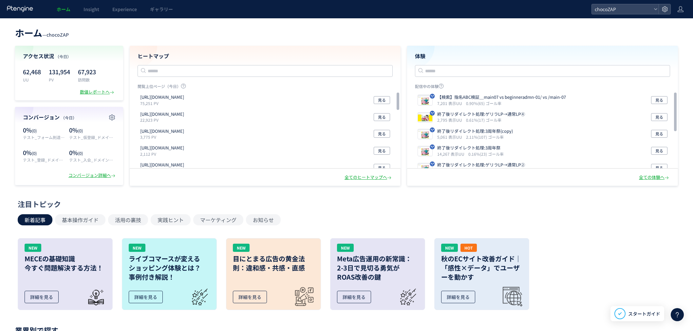 The width and height of the screenshot is (693, 331). What do you see at coordinates (481, 165) in the screenshot?
I see `p: 終了後リダイレクト処理:ゲリラLP→通常LP②` at bounding box center [481, 165].